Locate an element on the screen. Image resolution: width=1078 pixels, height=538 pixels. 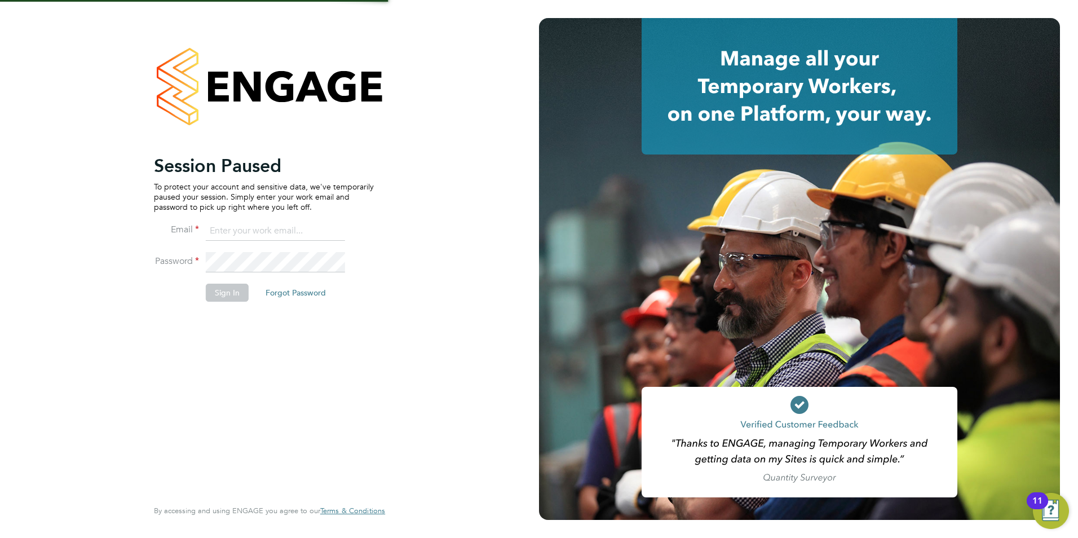
button: Forgot Password is located at coordinates (296, 293).